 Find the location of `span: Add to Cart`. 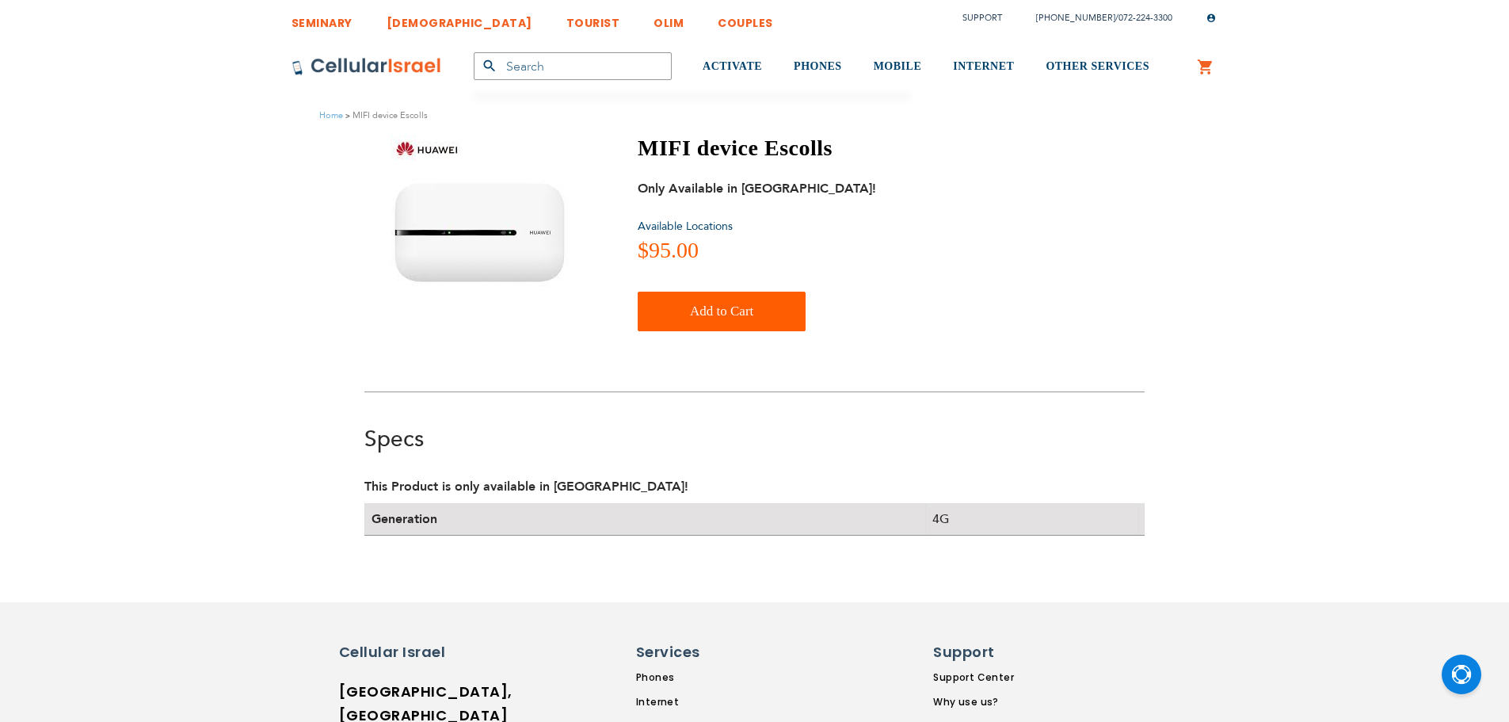

span: Add to Cart is located at coordinates (722, 311).